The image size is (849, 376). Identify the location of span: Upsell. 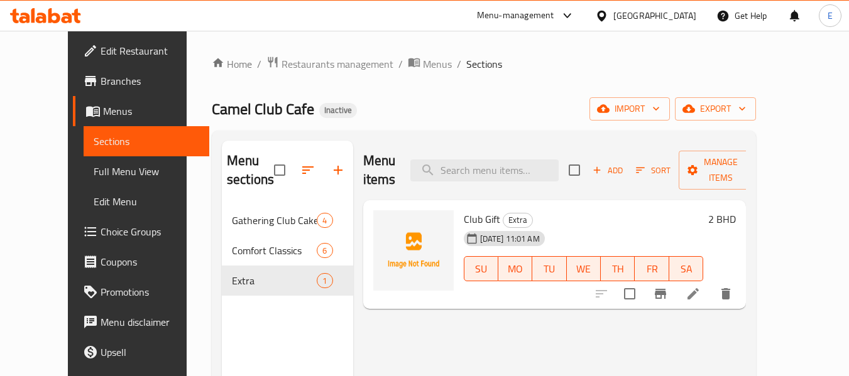
(150, 352).